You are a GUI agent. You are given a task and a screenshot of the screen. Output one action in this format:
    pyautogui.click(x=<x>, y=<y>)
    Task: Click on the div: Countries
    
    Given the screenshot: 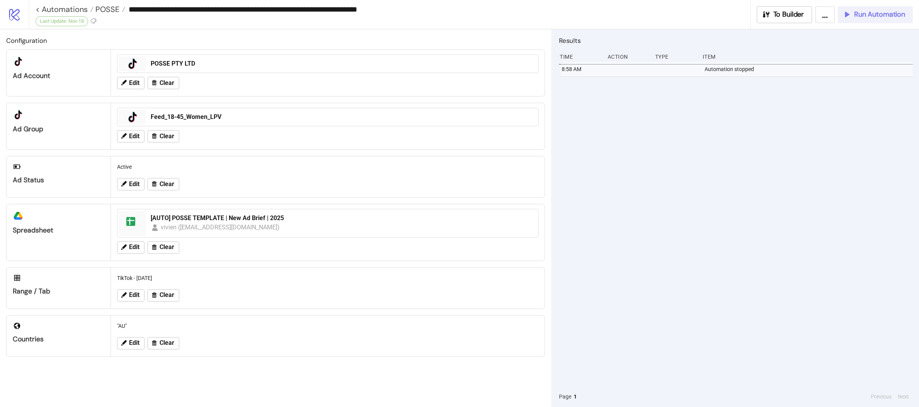 What is the action you would take?
    pyautogui.click(x=58, y=339)
    